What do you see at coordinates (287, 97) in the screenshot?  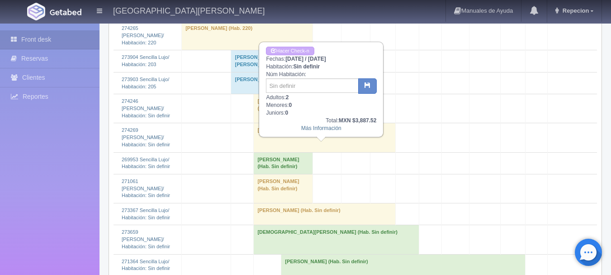 I see `b: 2` at bounding box center [287, 97].